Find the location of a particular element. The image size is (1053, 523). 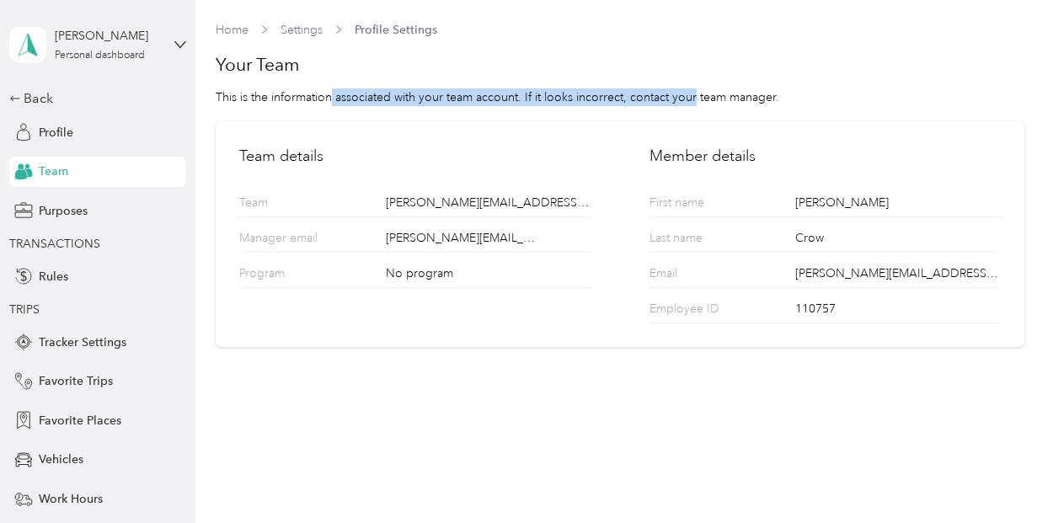

div: This is the information associated with your team account. If it looks incorrect, contact your te... is located at coordinates (619, 97).